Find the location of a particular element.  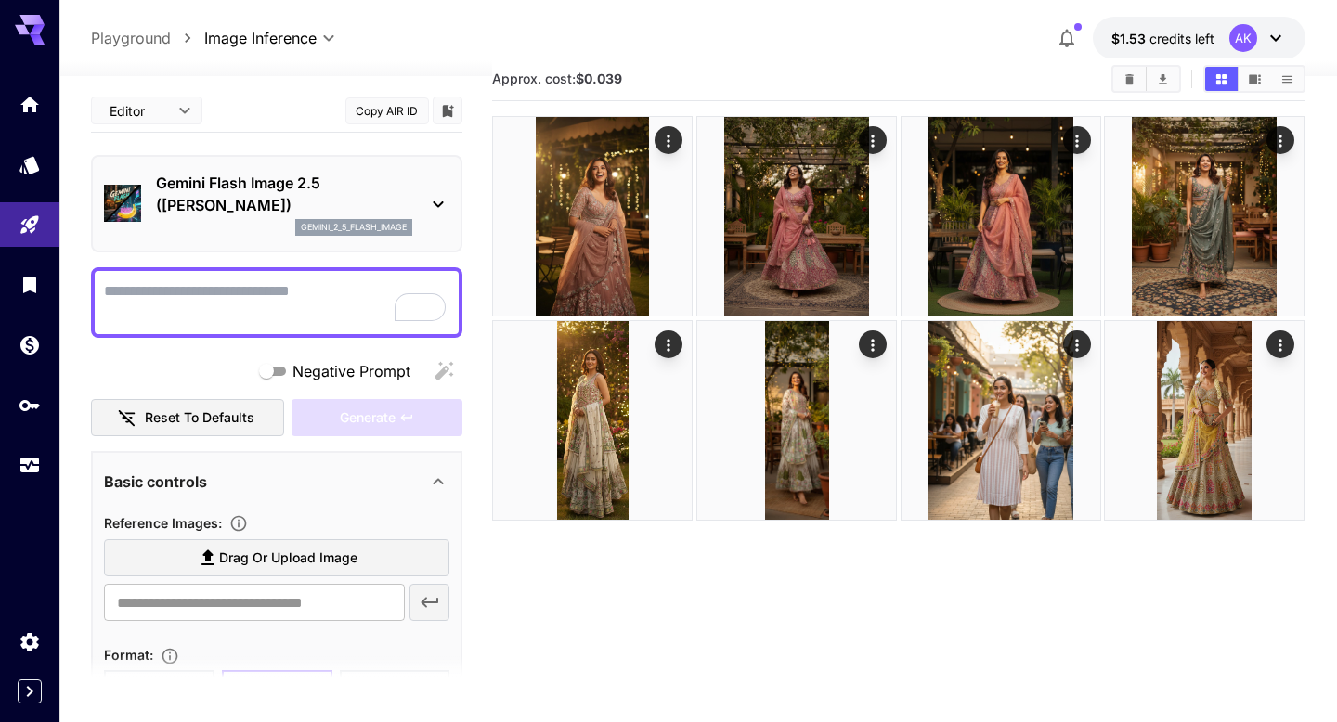

div: Playground is located at coordinates (30, 225).